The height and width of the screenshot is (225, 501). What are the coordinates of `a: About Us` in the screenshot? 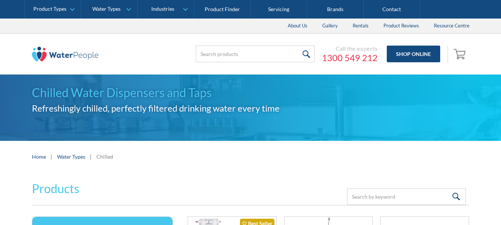 It's located at (297, 26).